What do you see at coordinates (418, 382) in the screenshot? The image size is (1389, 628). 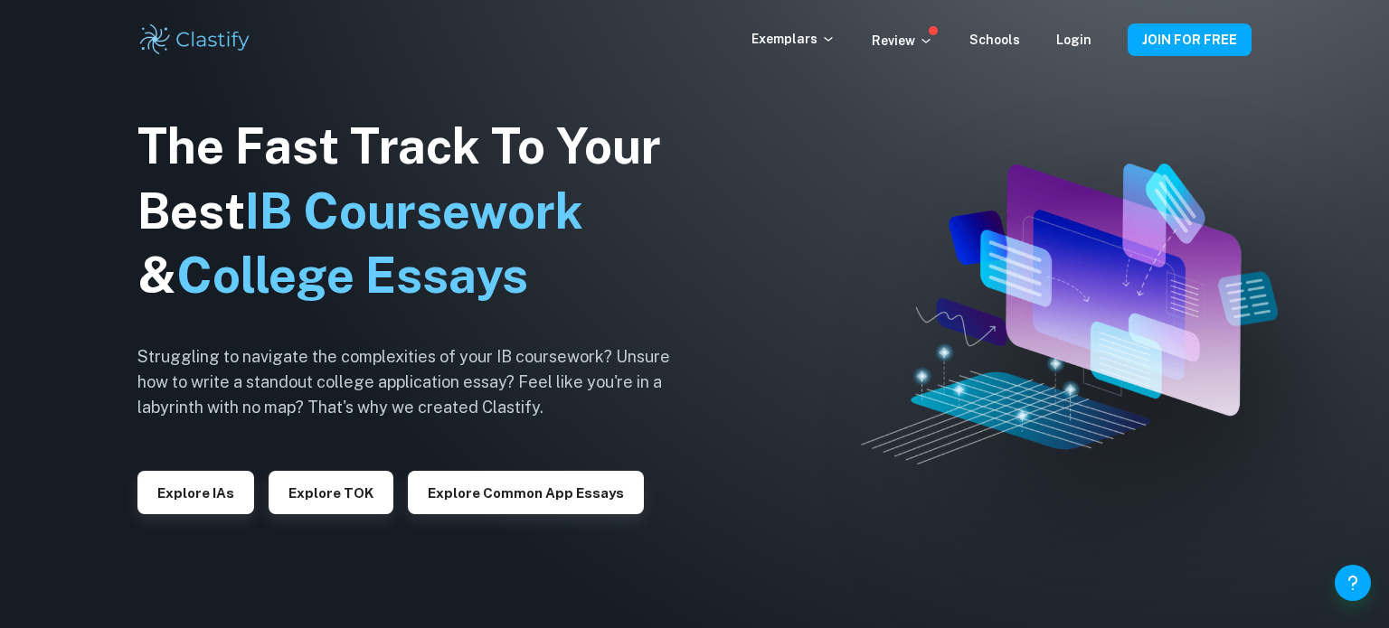 I see `h6: Struggling to navigate the complexities of your IB coursework? Unsure how to write a standout col...` at bounding box center [418, 382].